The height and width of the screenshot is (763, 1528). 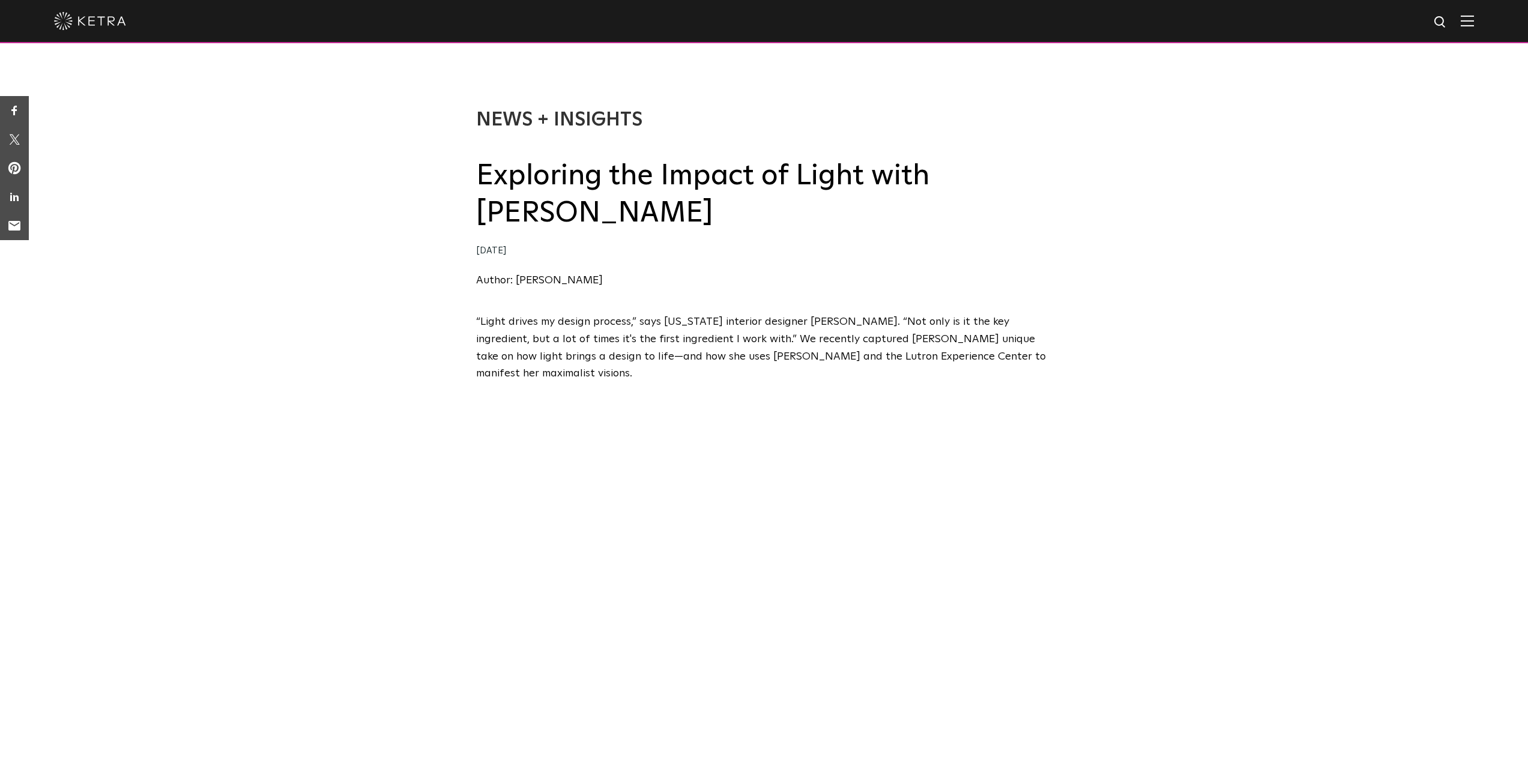 I want to click on img: Hamburger%20Nav.svg, so click(x=1467, y=20).